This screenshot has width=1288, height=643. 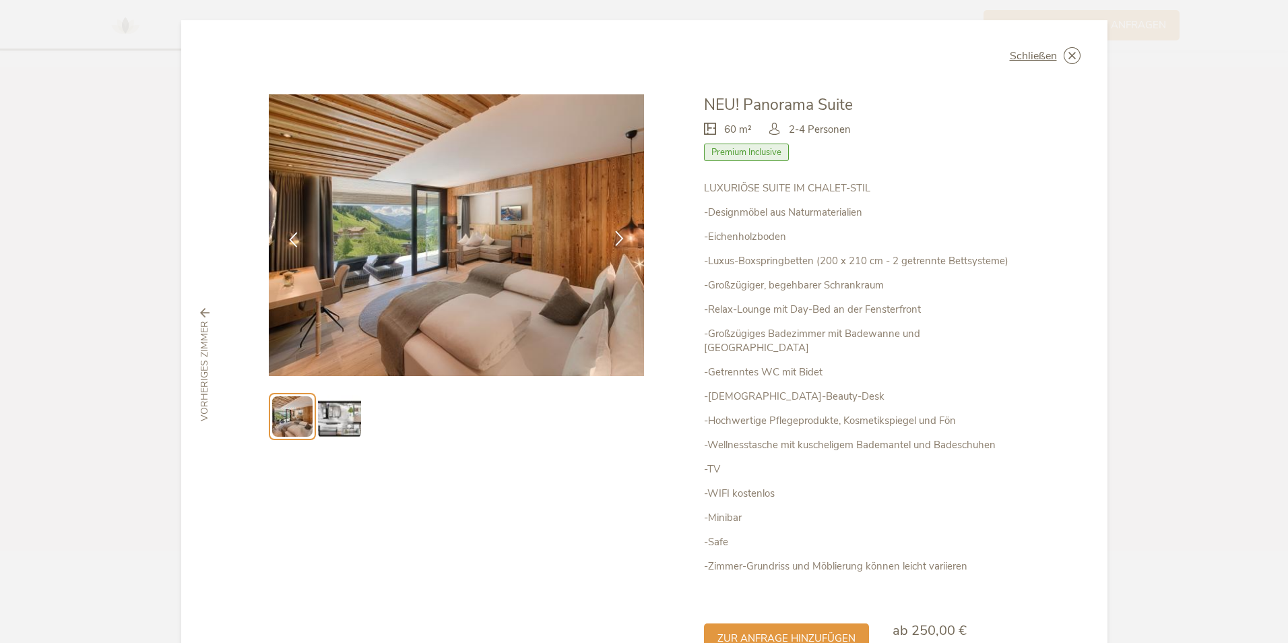 What do you see at coordinates (862, 372) in the screenshot?
I see `p: -Getrenntes WC mit Bidet` at bounding box center [862, 372].